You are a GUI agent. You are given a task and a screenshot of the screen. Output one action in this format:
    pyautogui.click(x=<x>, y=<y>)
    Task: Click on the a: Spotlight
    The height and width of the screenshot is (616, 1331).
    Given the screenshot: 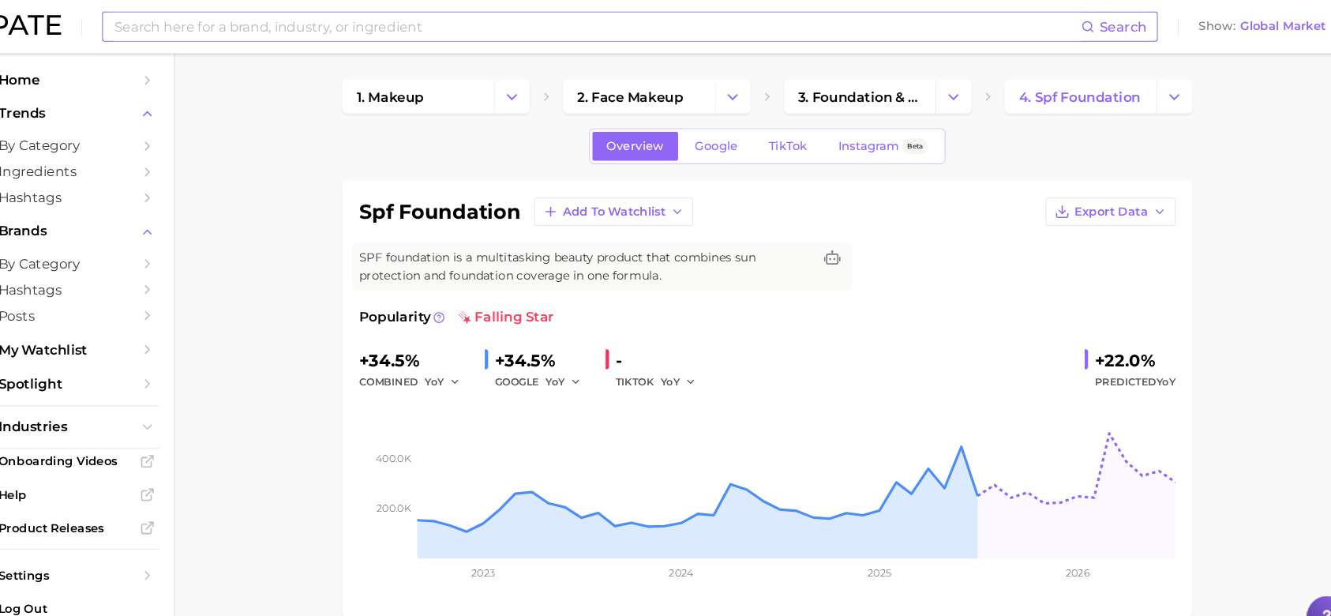 What is the action you would take?
    pyautogui.click(x=103, y=363)
    